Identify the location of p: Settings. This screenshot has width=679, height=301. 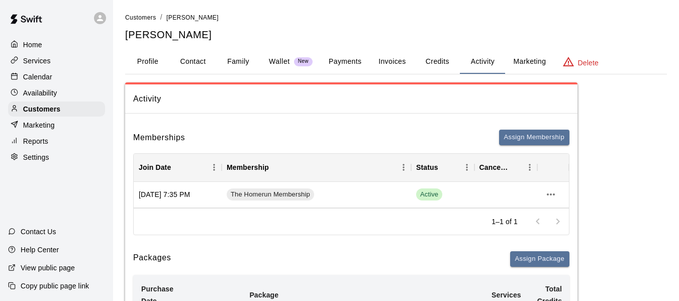
(36, 157).